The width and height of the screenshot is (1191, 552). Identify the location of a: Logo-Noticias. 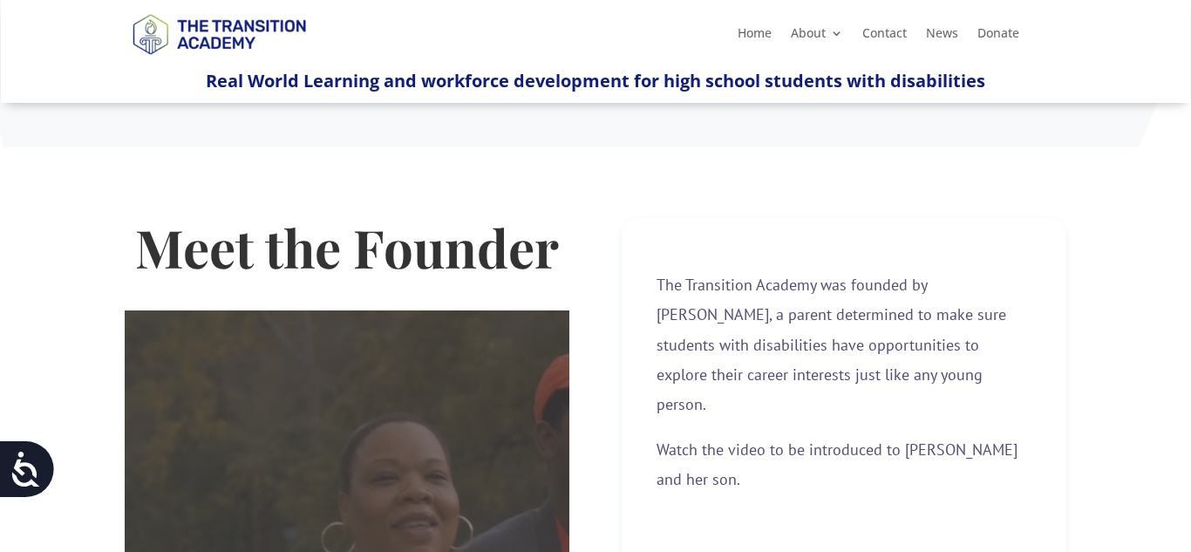
(219, 59).